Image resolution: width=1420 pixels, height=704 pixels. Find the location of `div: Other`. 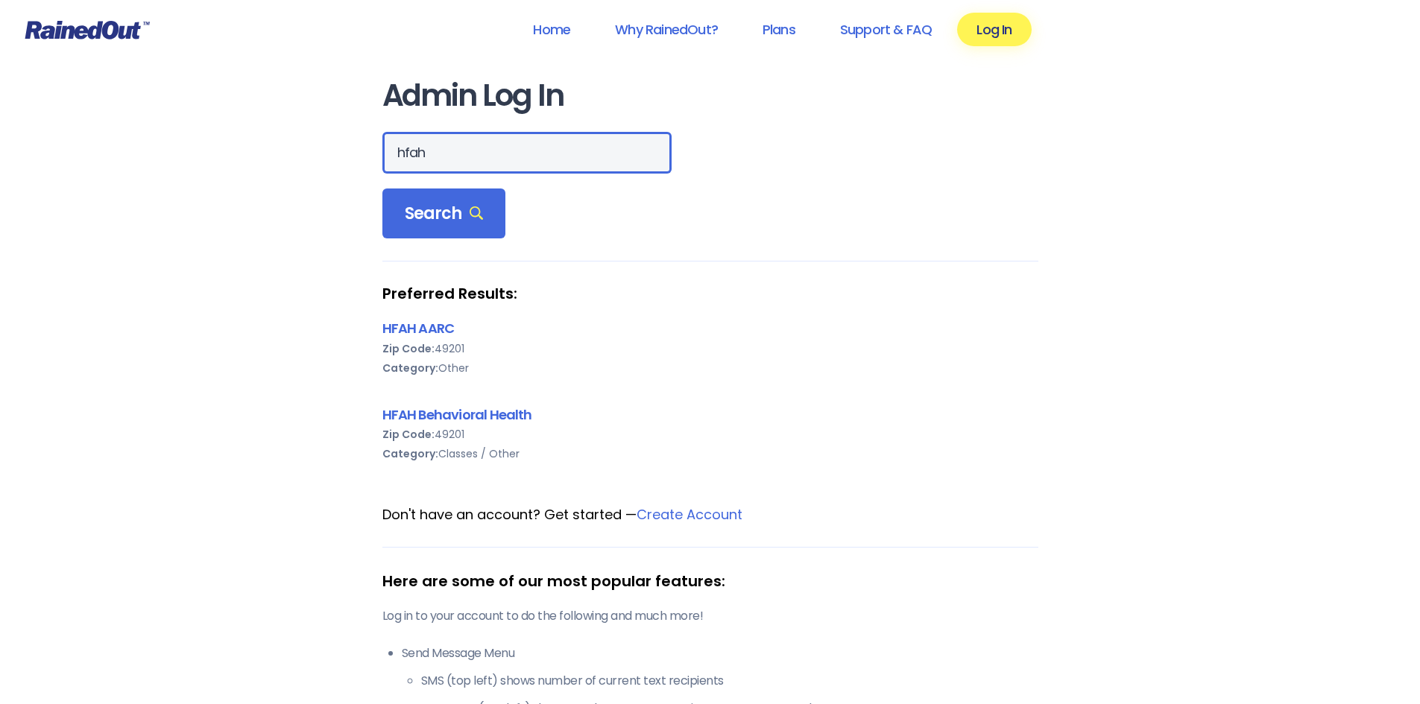

div: Other is located at coordinates (710, 368).